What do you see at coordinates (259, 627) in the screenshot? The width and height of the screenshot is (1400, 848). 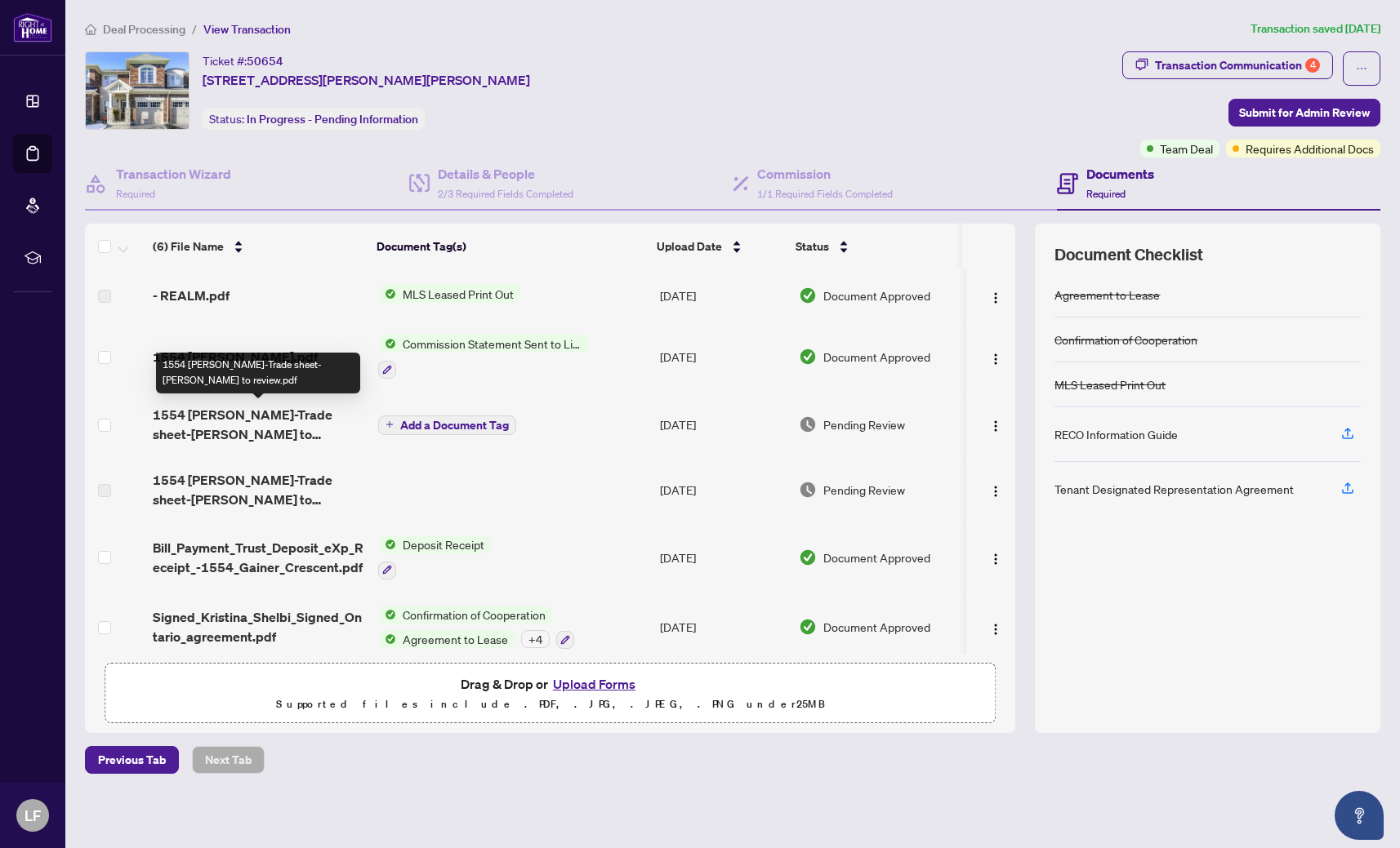 I see `span: Signed_Kristina_Shelbi_Signed_Ontario_agreement.pdf` at bounding box center [259, 627].